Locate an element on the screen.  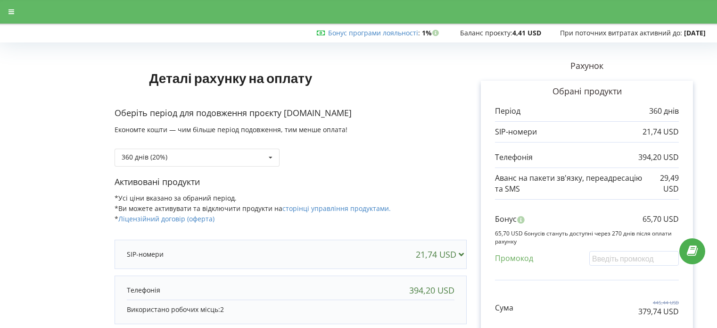
p: 360 днів is located at coordinates (664, 111).